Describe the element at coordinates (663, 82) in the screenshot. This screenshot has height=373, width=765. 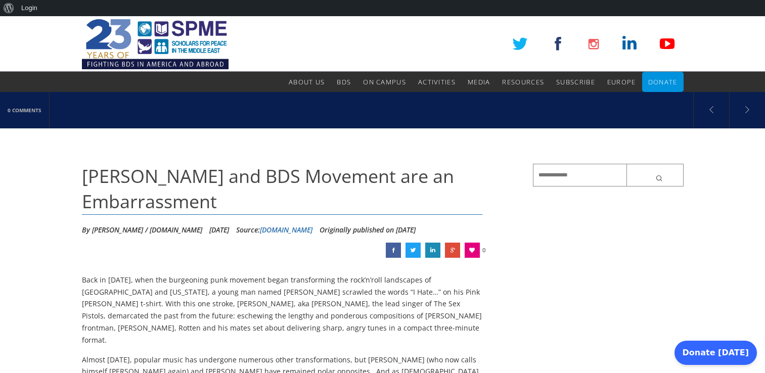
I see `span: Donate` at that location.